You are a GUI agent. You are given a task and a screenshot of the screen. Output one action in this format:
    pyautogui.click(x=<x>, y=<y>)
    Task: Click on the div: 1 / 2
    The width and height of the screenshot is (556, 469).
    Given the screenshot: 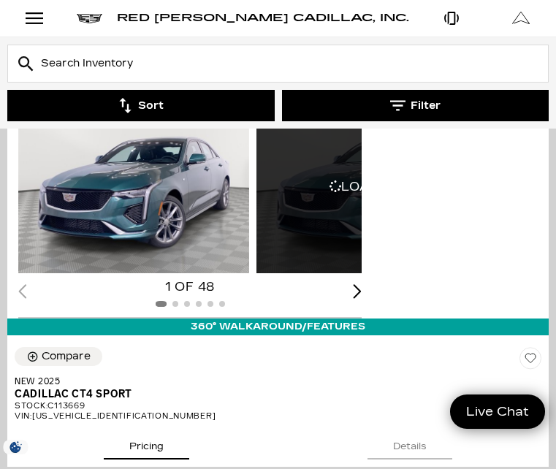 What is the action you would take?
    pyautogui.click(x=134, y=186)
    